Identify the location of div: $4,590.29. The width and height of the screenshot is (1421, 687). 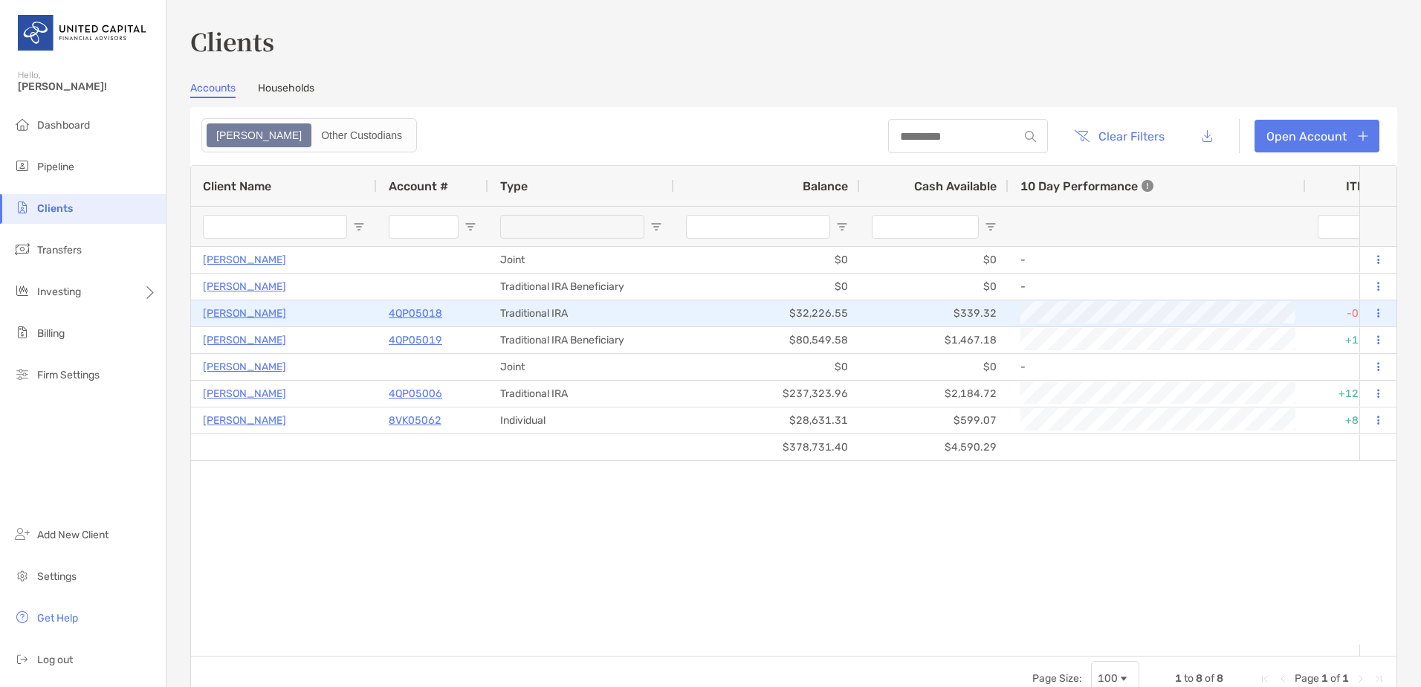
(934, 447).